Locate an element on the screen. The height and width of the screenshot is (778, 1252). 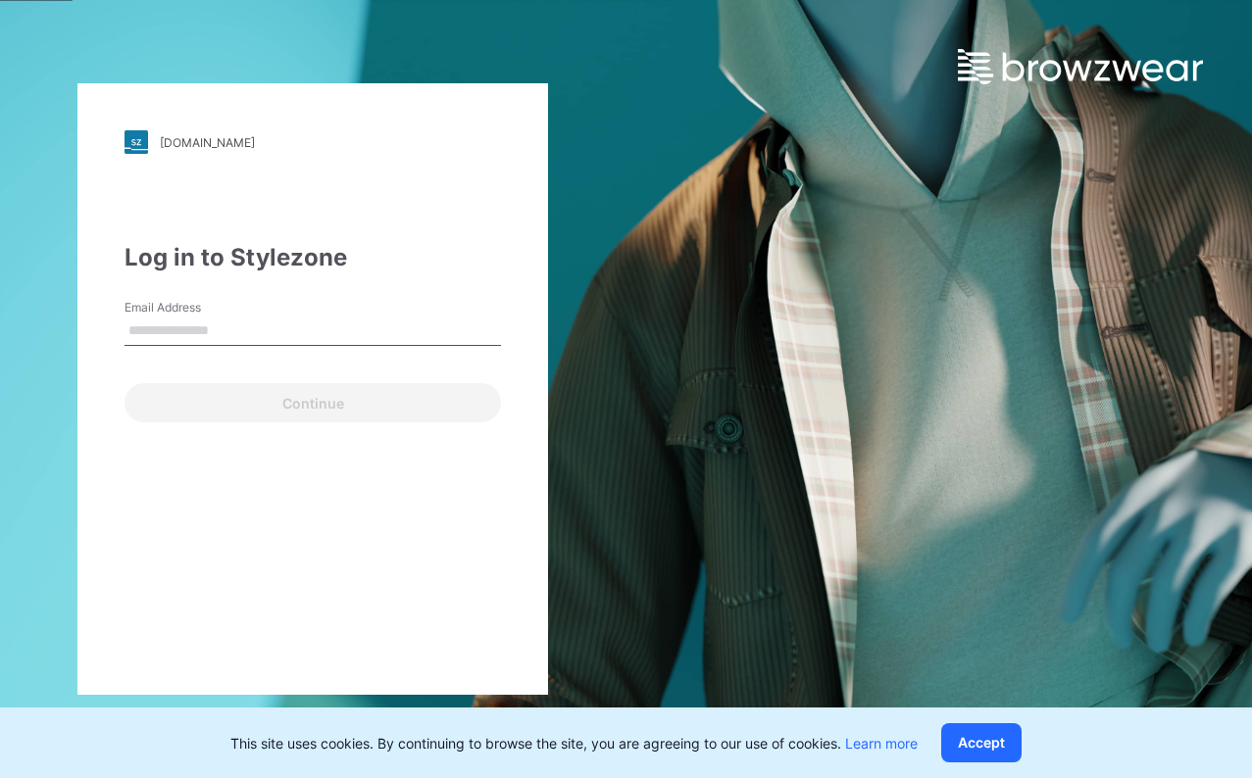
div: Log in to Stylezone is located at coordinates (313, 258).